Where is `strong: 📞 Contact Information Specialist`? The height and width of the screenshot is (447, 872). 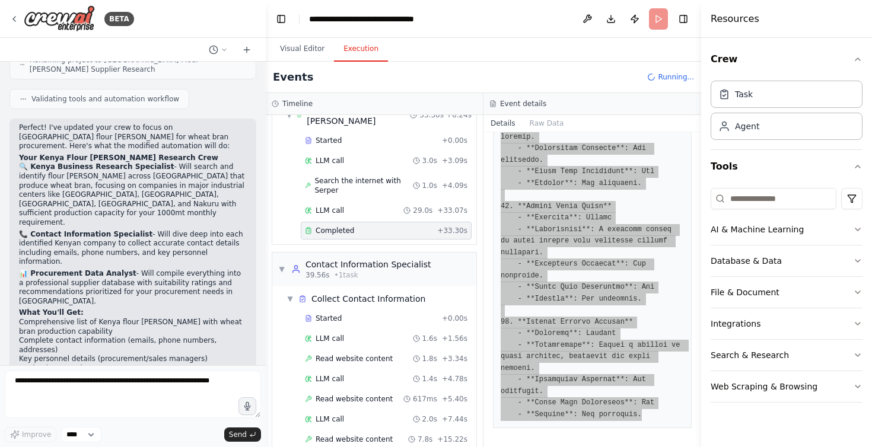
strong: 📞 Contact Information Specialist is located at coordinates (85, 234).